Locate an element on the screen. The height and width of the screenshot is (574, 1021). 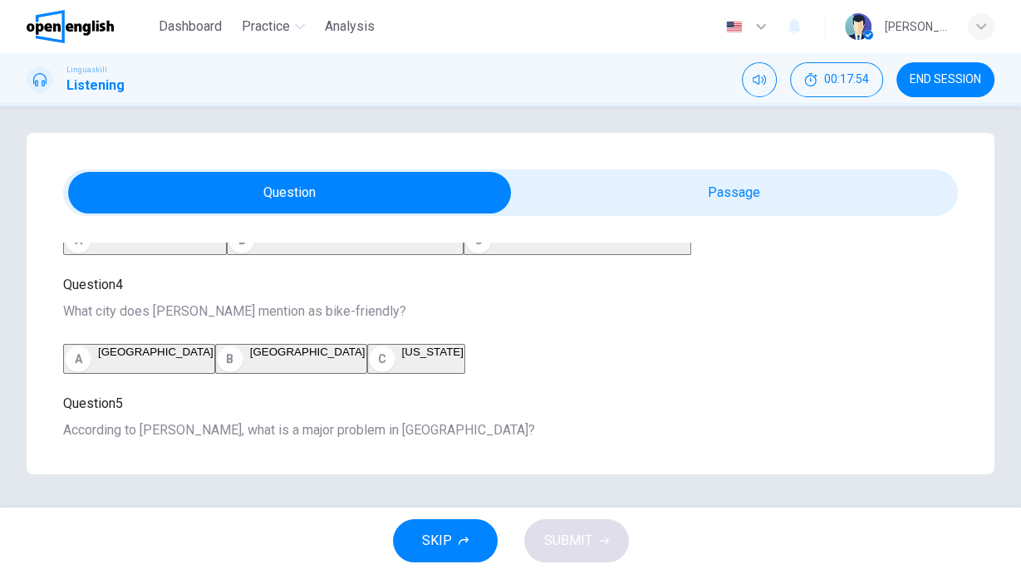
div: C is located at coordinates (382, 359).